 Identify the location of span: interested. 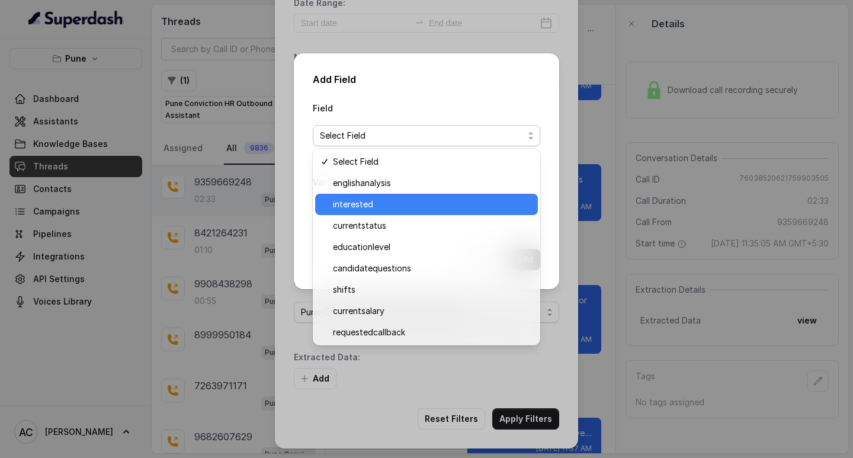
(432, 204).